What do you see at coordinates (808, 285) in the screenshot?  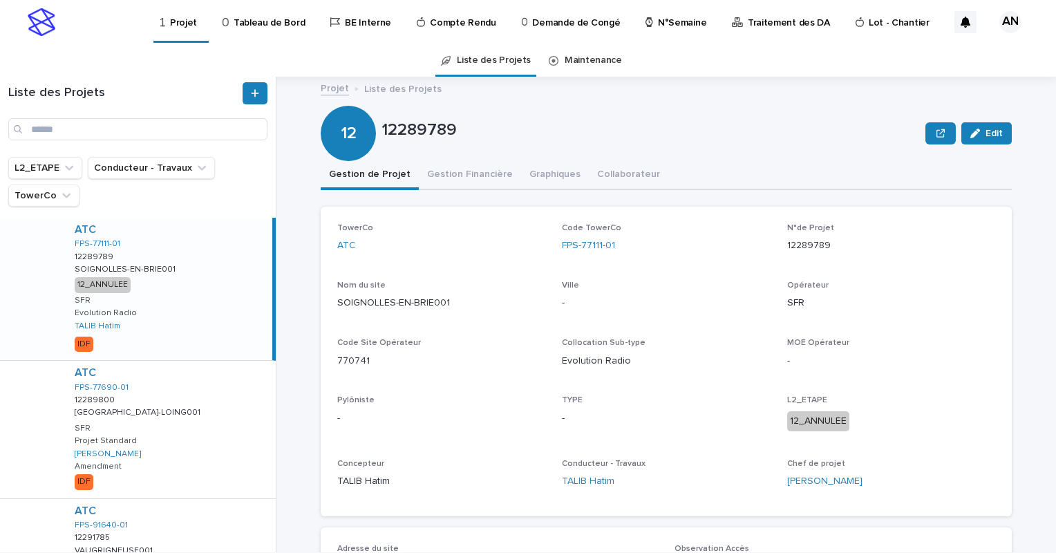 I see `span: Opérateur` at bounding box center [808, 285].